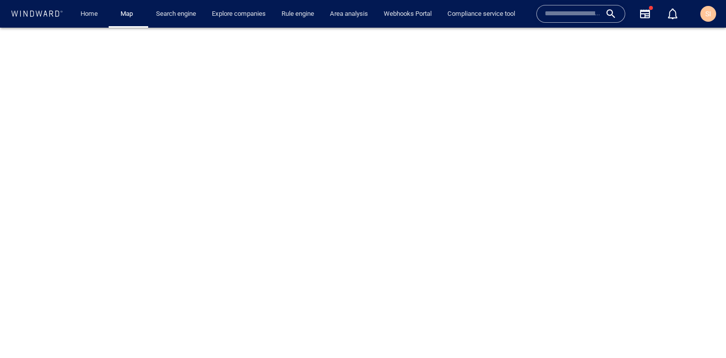 This screenshot has width=726, height=358. What do you see at coordinates (176, 14) in the screenshot?
I see `a: Search engine` at bounding box center [176, 14].